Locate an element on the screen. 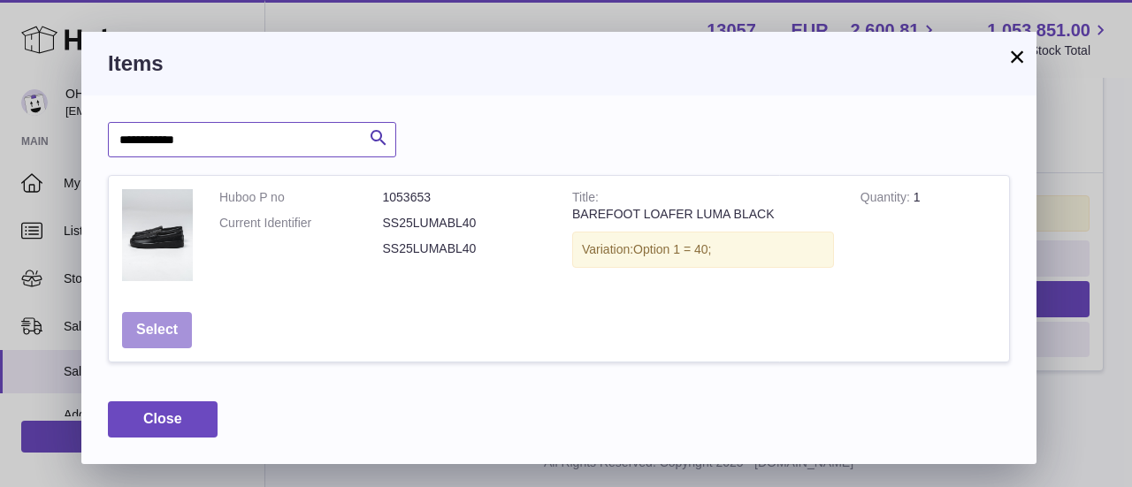 The height and width of the screenshot is (487, 1132). button: Close is located at coordinates (163, 419).